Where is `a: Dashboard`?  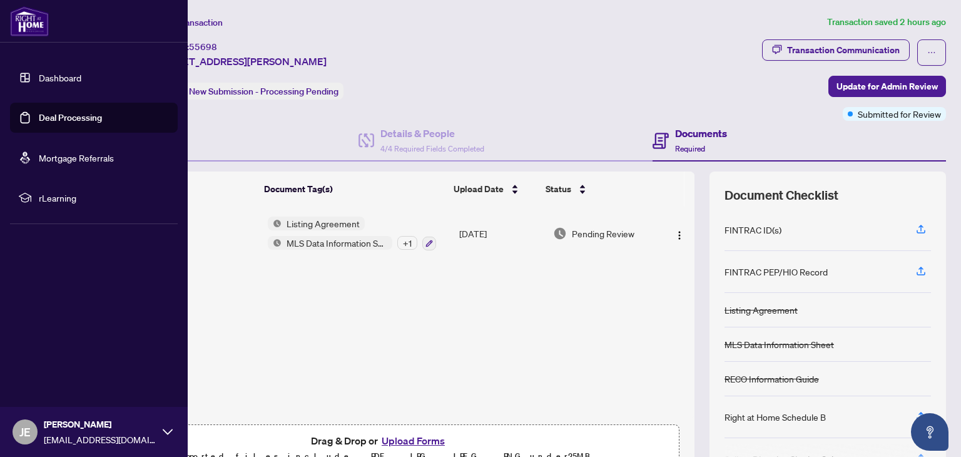
a: Dashboard is located at coordinates (60, 78).